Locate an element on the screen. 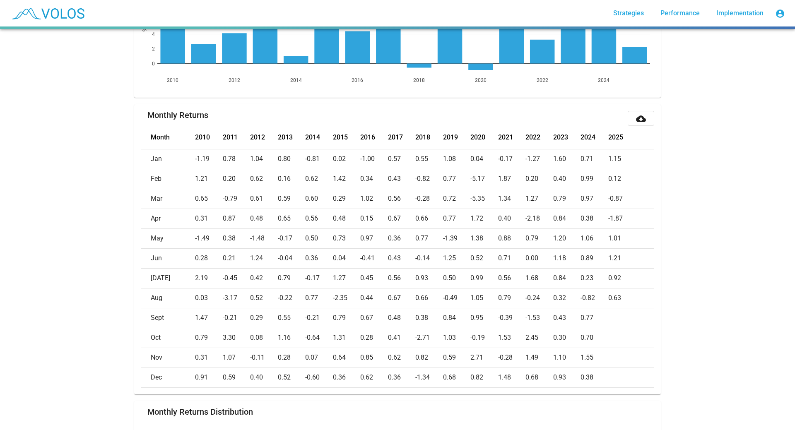 Image resolution: width=795 pixels, height=430 pixels. td: 1.15 is located at coordinates (631, 159).